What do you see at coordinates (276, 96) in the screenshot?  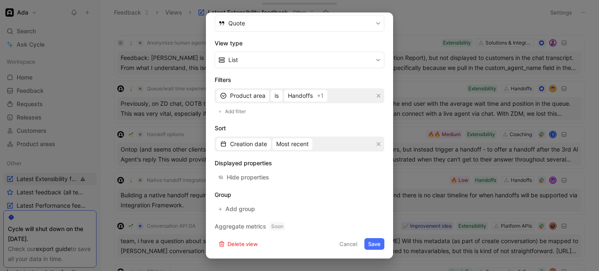 I see `button: is` at bounding box center [276, 96].